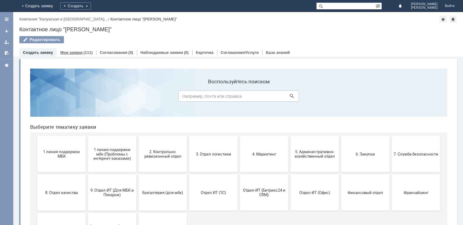  Describe the element at coordinates (340, 129) in the screenshot. I see `button: Финансовый отдел` at that location.